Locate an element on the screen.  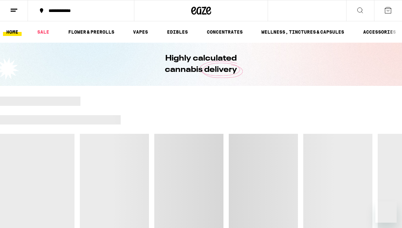
a: EDIBLES is located at coordinates (177, 32).